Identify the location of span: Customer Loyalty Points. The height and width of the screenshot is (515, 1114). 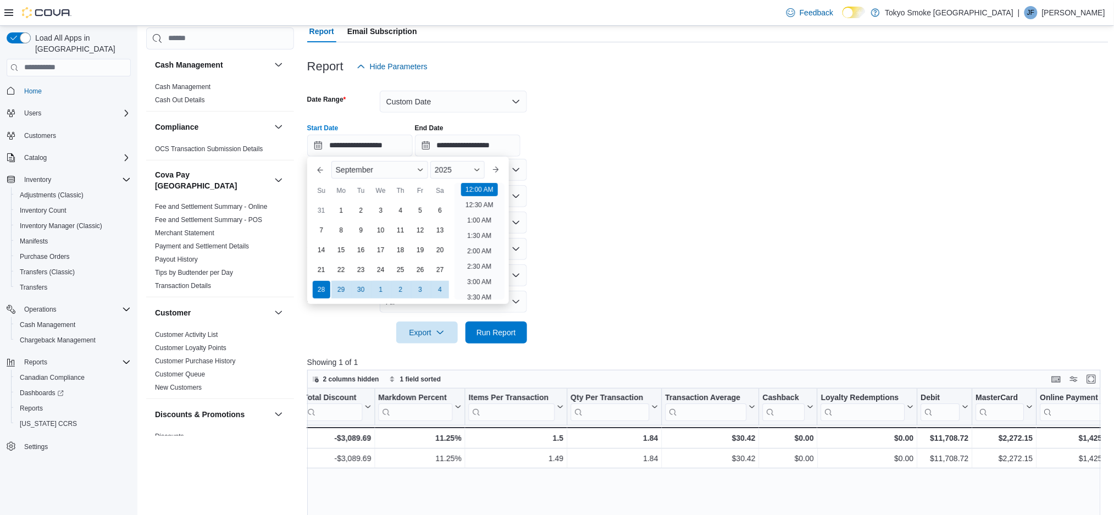
(191, 348).